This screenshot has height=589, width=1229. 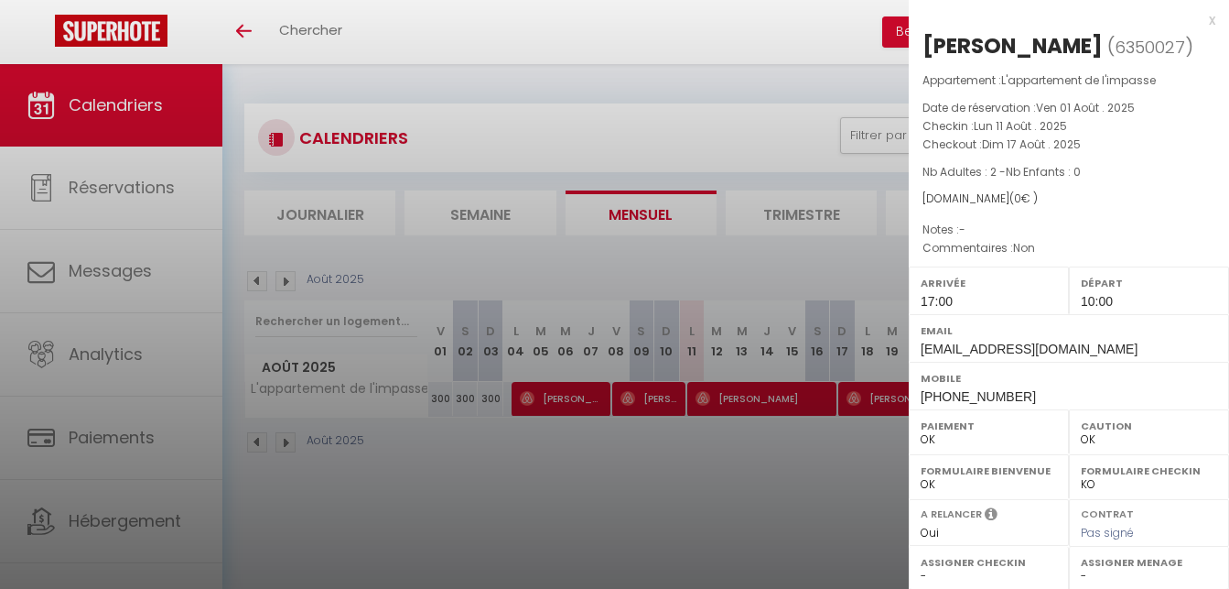 What do you see at coordinates (1043, 171) in the screenshot?
I see `span: Nb Enfants : 0` at bounding box center [1043, 171].